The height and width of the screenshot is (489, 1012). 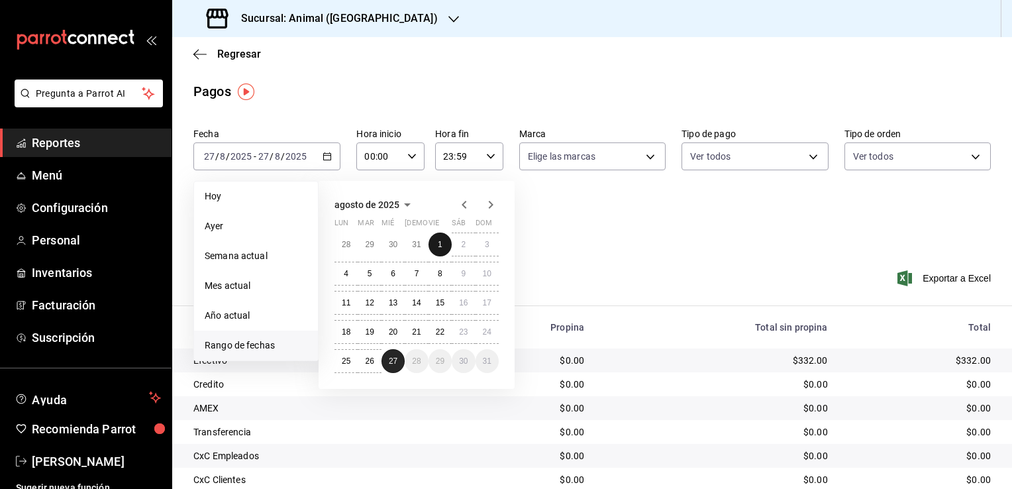 What do you see at coordinates (346, 303) in the screenshot?
I see `button: 11 de agosto de 2025` at bounding box center [346, 303].